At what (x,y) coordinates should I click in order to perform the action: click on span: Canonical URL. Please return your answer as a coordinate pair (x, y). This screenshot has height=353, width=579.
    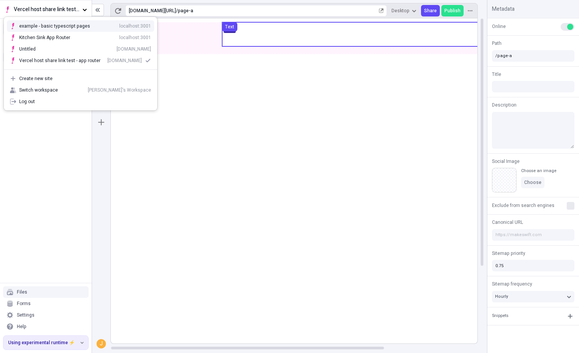
    Looking at the image, I should click on (507, 222).